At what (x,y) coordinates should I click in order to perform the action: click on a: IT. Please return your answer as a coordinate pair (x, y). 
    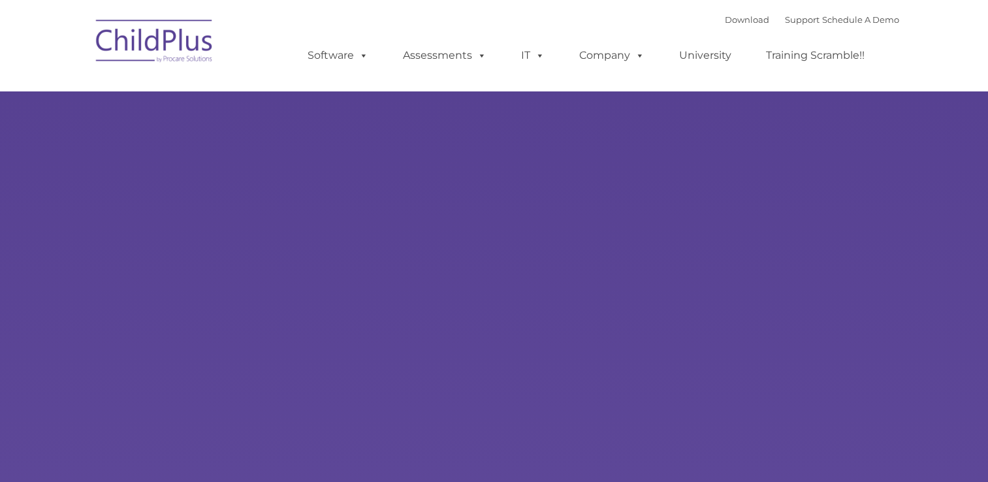
    Looking at the image, I should click on (533, 55).